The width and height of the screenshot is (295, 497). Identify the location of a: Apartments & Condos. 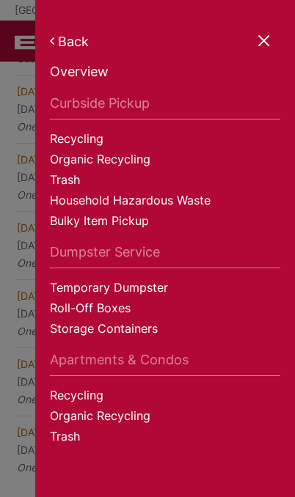
(165, 363).